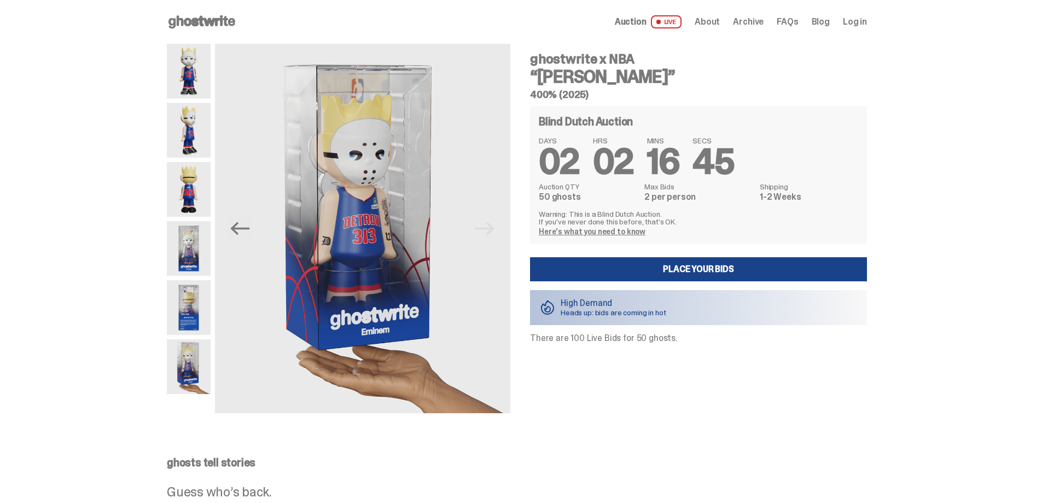  Describe the element at coordinates (809, 187) in the screenshot. I see `dt: Shipping` at that location.